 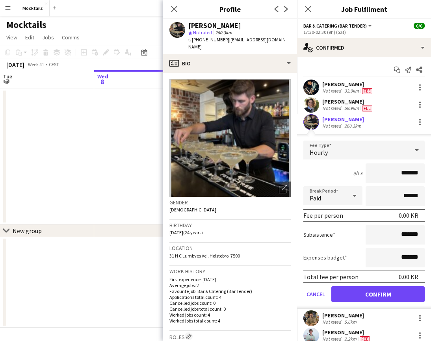 What do you see at coordinates (230, 63) in the screenshot?
I see `div: Bio` at bounding box center [230, 63].